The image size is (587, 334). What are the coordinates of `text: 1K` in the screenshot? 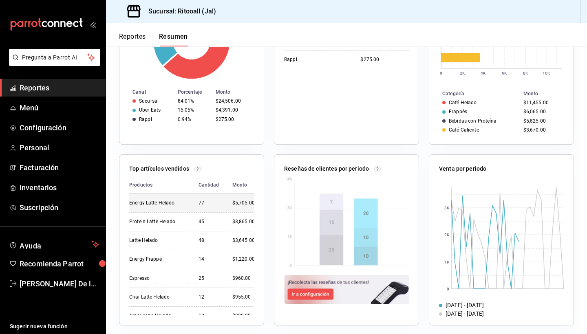 It's located at (447, 262).